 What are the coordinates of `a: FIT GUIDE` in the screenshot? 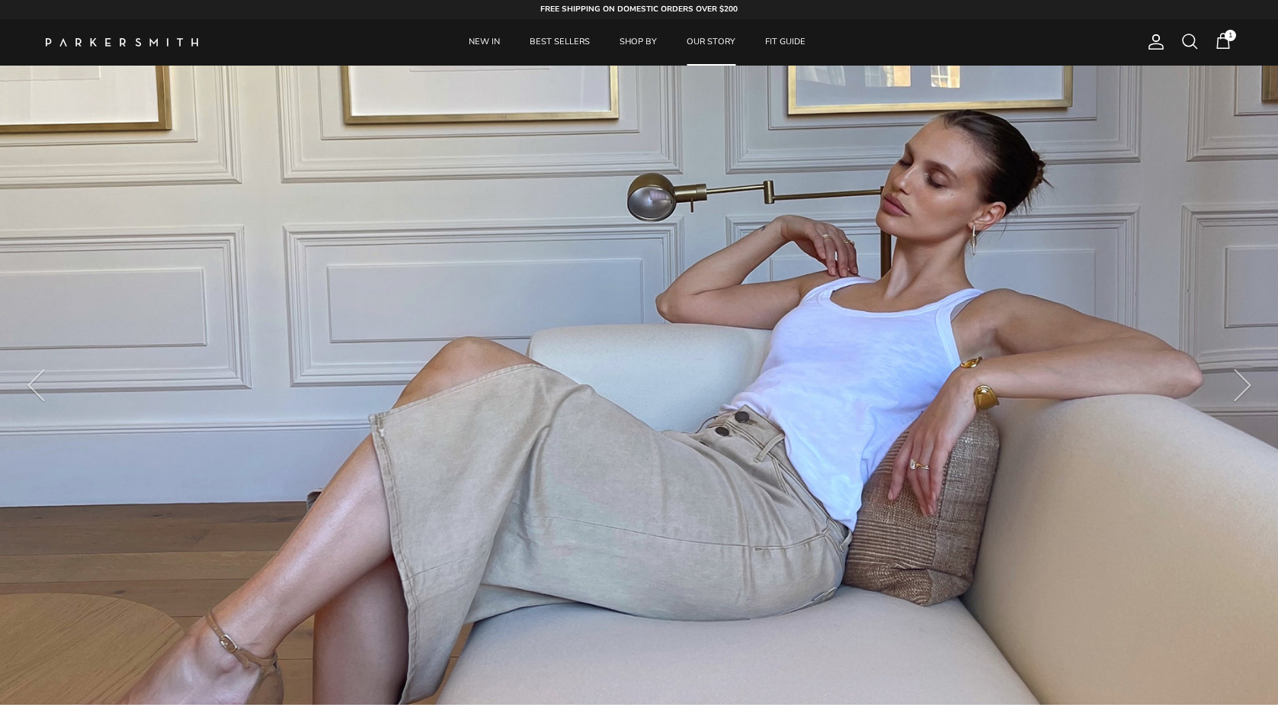 It's located at (785, 42).